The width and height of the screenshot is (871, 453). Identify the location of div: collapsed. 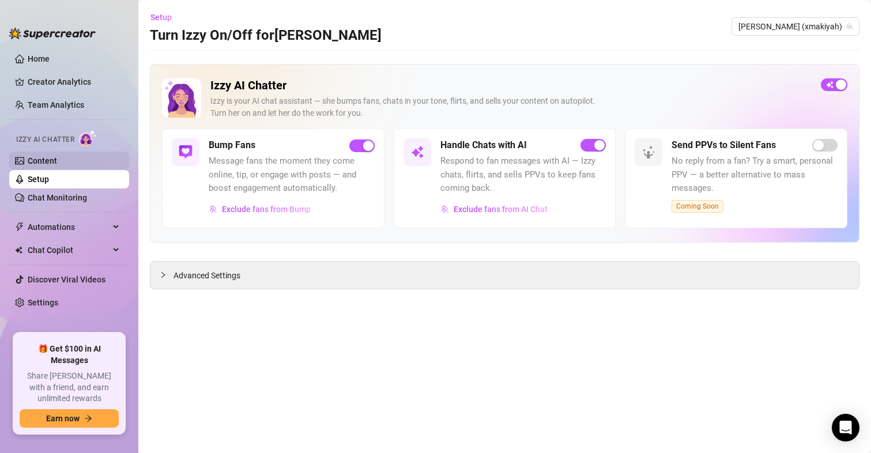
(167, 275).